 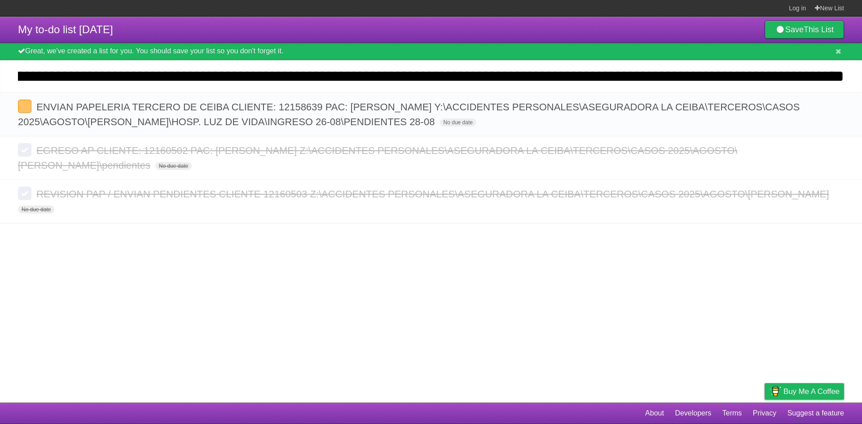 I want to click on a: Privacy, so click(x=765, y=414).